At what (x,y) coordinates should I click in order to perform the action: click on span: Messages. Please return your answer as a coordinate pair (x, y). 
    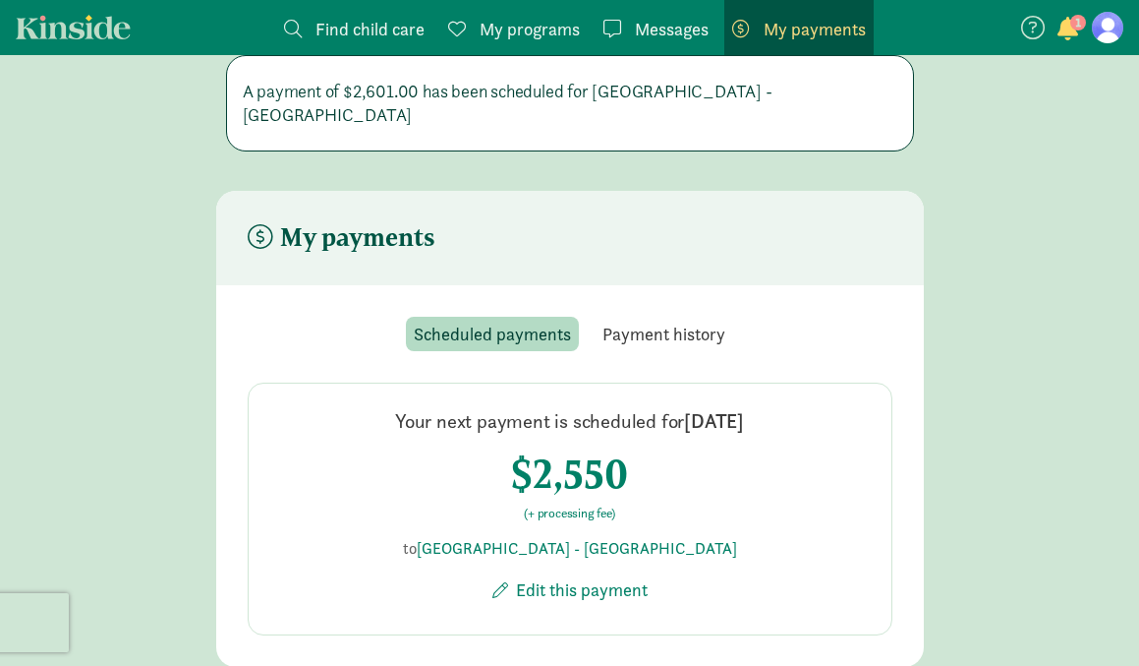
    Looking at the image, I should click on (671, 29).